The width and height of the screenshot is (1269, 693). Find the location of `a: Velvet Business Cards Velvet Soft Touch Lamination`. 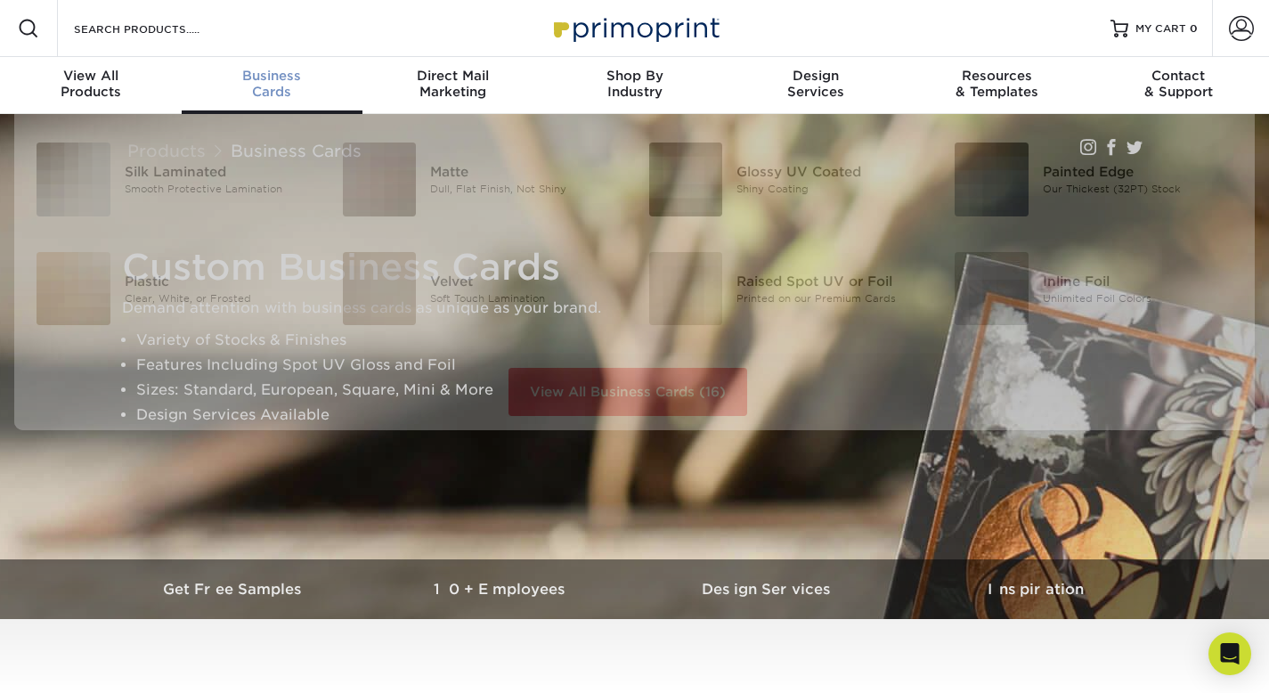

a: Velvet Business Cards Velvet Soft Touch Lamination is located at coordinates (482, 289).